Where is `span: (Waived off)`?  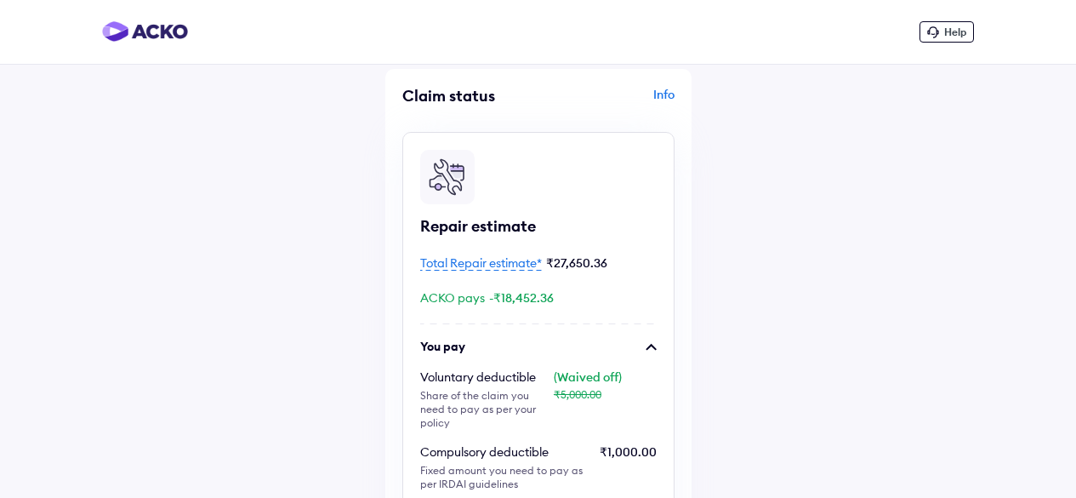
span: (Waived off) is located at coordinates (588, 377).